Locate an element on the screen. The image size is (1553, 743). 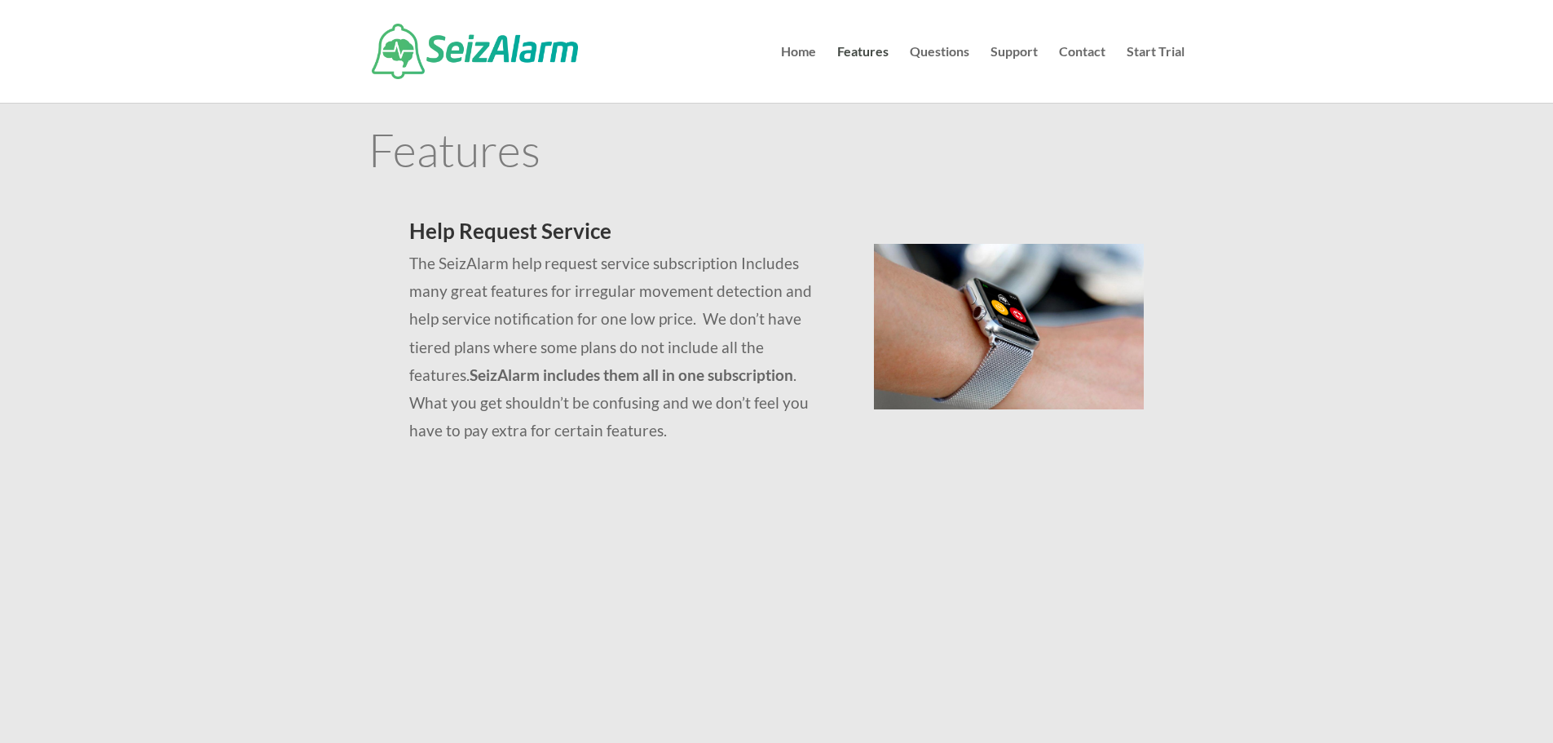
h2: Help Request Service is located at coordinates (621, 235).